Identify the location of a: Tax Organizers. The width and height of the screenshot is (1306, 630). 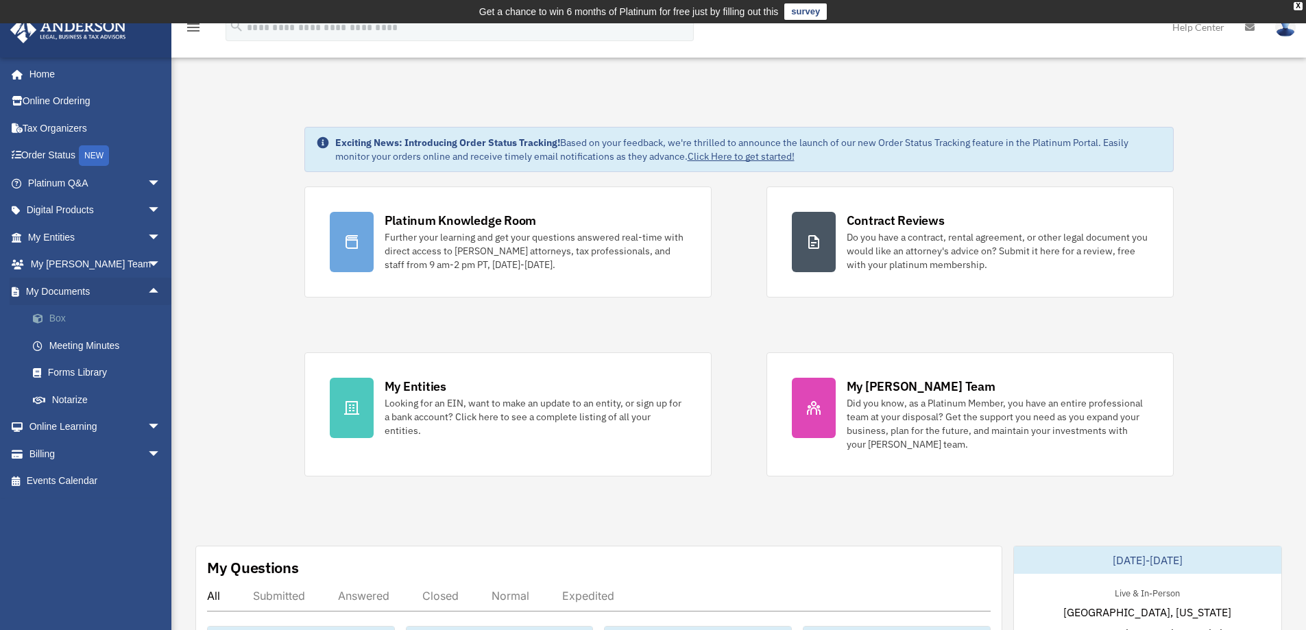
(95, 128).